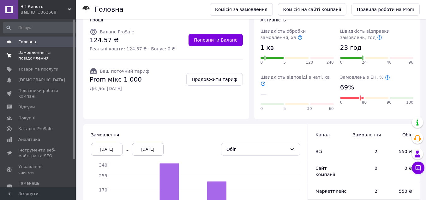 The height and width of the screenshot is (200, 426). I want to click on span: 69%, so click(347, 87).